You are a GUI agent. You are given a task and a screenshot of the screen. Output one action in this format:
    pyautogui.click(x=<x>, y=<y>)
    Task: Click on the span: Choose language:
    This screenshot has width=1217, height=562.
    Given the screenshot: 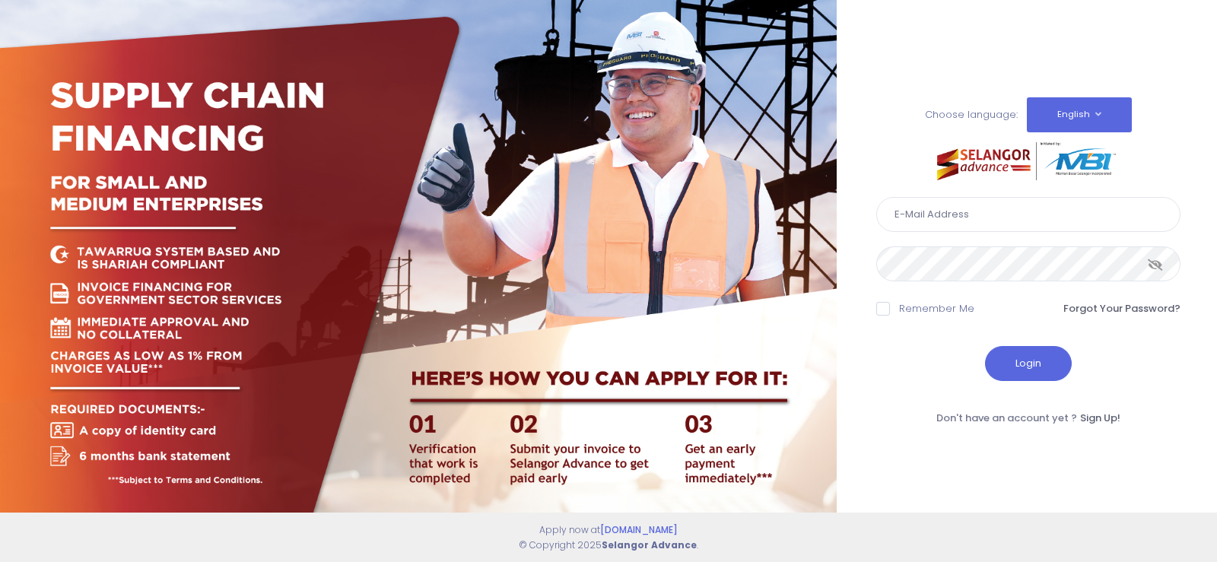 What is the action you would take?
    pyautogui.click(x=971, y=114)
    